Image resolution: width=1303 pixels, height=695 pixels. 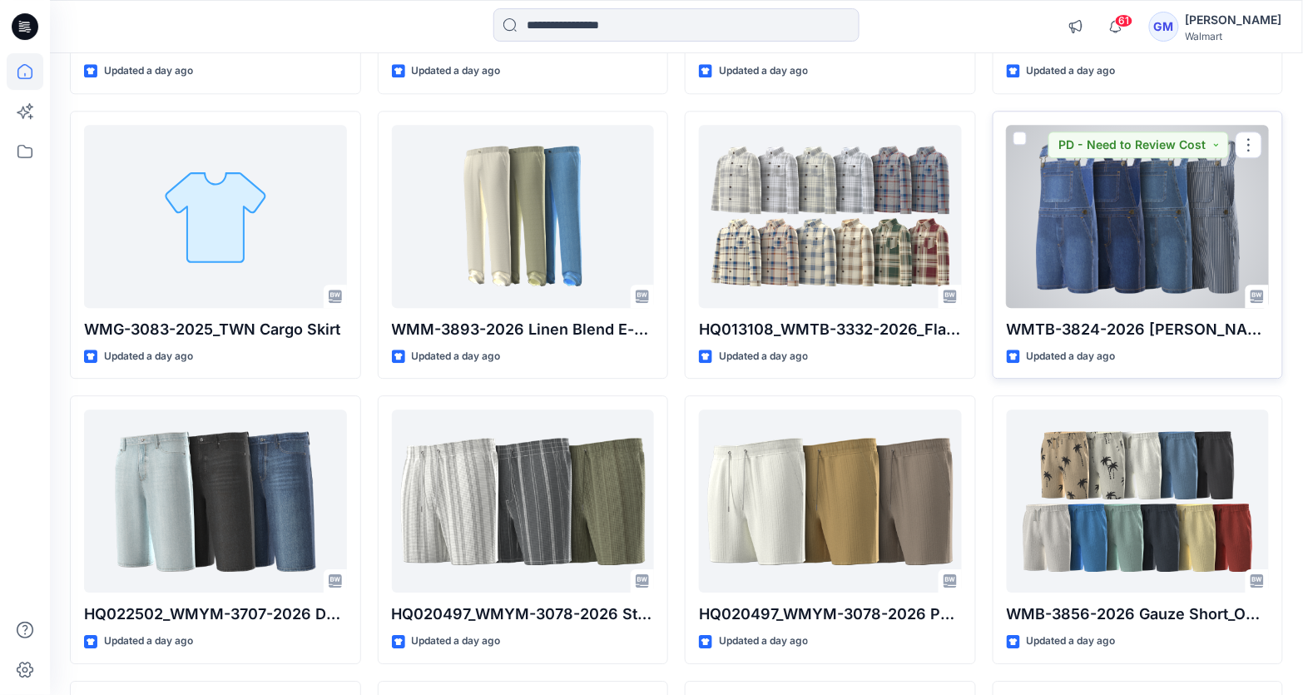 I want to click on a: WMG-3083-2025_TWN Cargo Skirt, so click(x=216, y=216).